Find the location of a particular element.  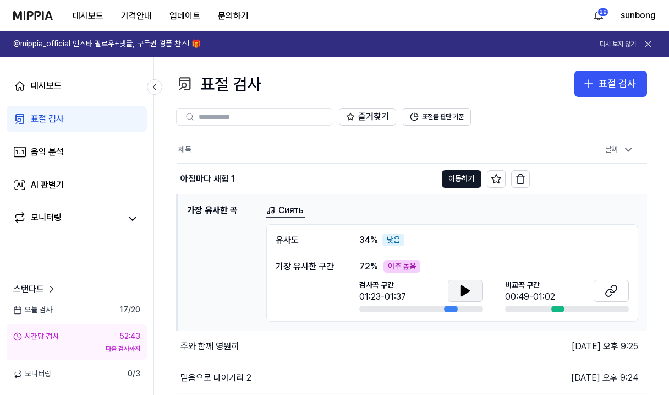

img: logo is located at coordinates (33, 15).